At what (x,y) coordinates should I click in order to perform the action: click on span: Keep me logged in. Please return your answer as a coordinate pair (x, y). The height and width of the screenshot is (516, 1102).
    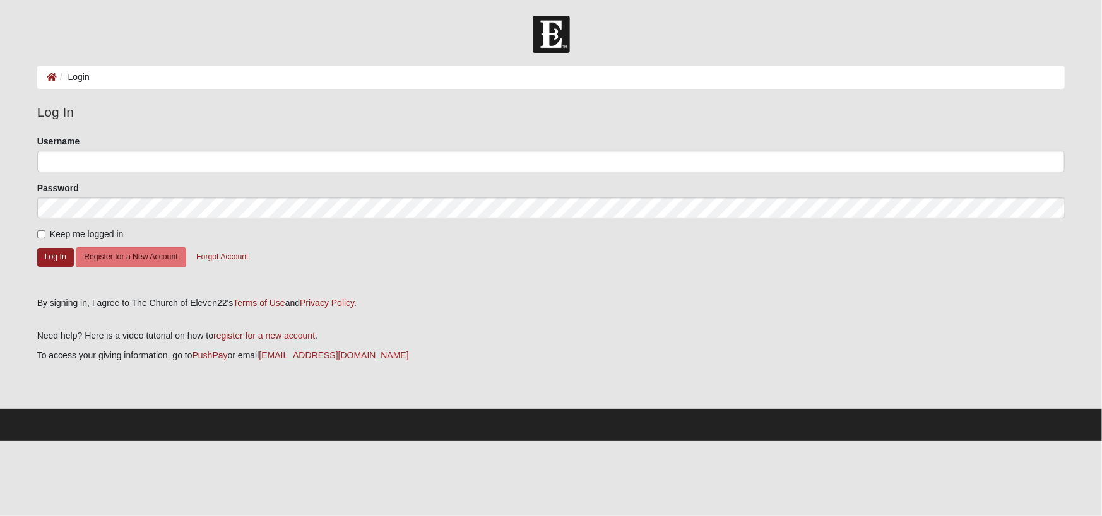
    Looking at the image, I should click on (86, 234).